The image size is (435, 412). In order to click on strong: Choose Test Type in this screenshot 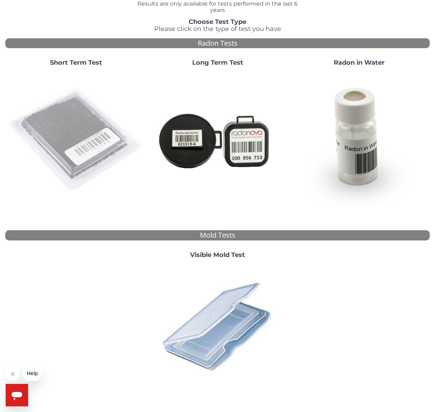, I will do `click(217, 22)`.